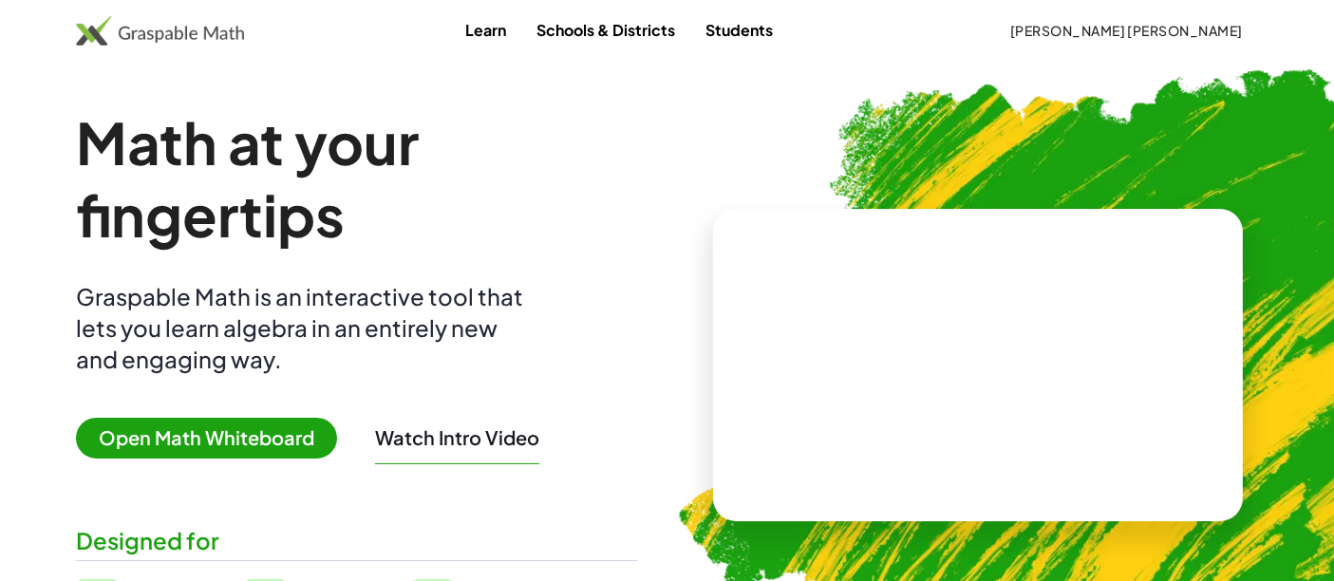 This screenshot has height=581, width=1334. Describe the element at coordinates (457, 438) in the screenshot. I see `button: Watch Intro Video` at that location.